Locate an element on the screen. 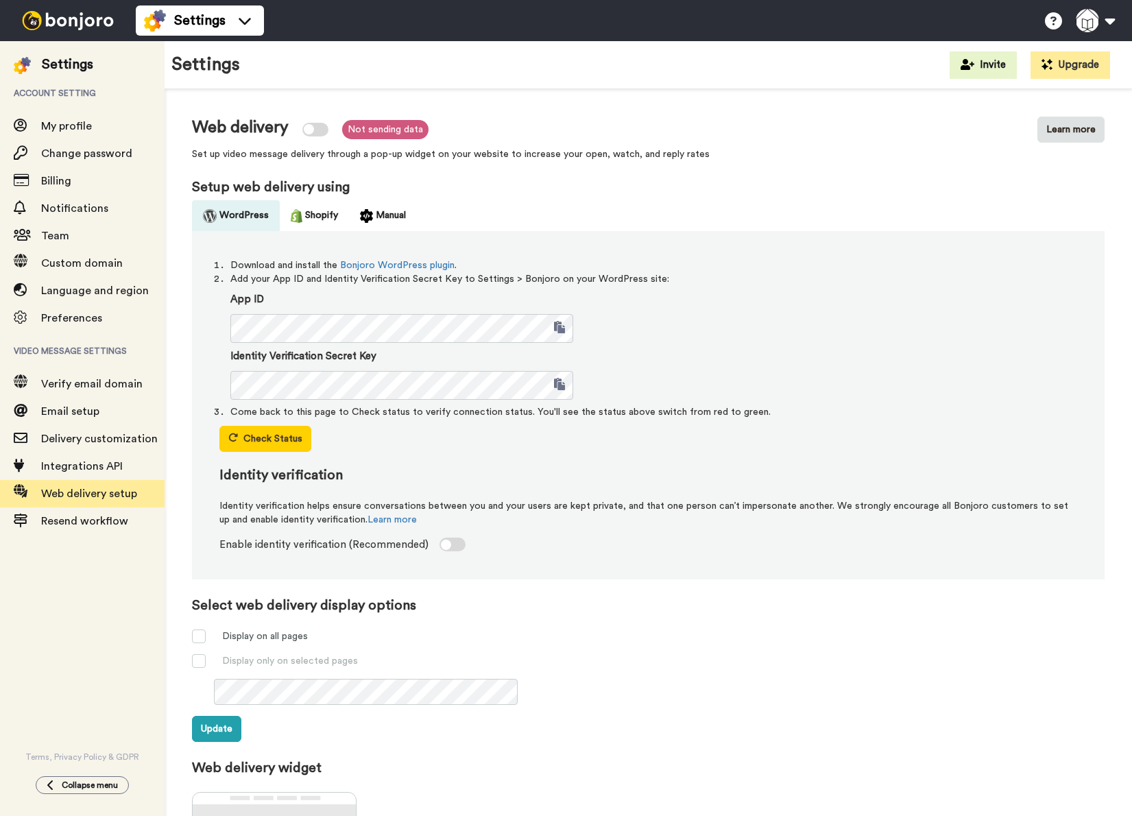  span: Web delivery setup is located at coordinates (89, 494).